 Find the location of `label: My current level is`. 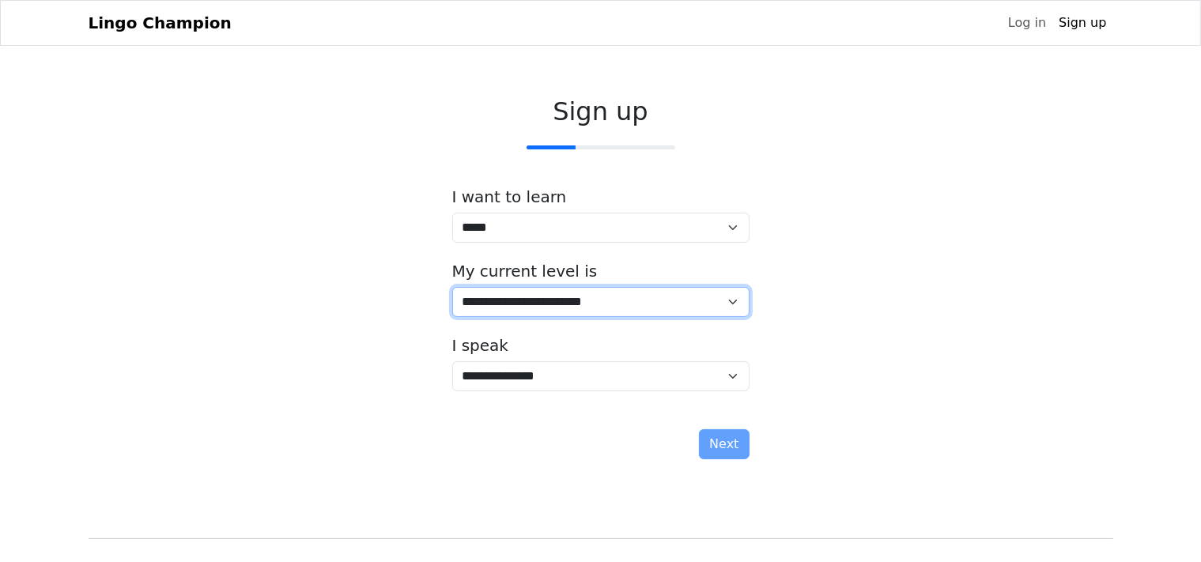

label: My current level is is located at coordinates (525, 271).